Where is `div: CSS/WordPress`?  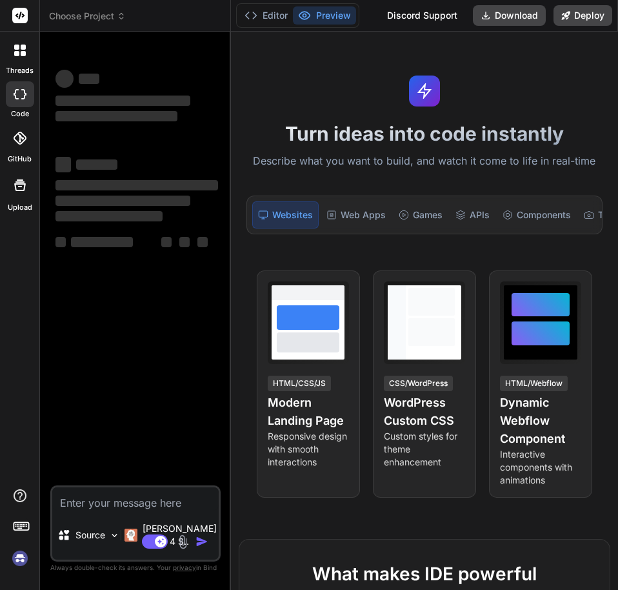 div: CSS/WordPress is located at coordinates (418, 383).